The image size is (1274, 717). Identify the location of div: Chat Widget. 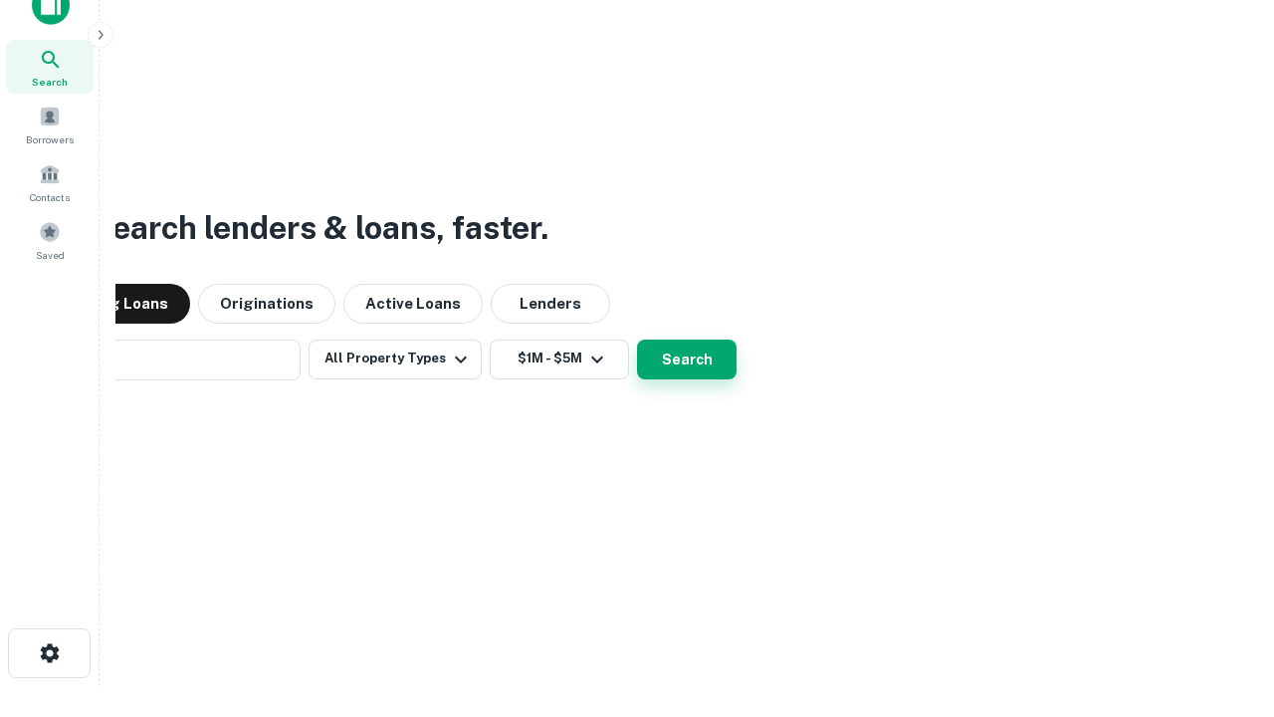
(1225, 605).